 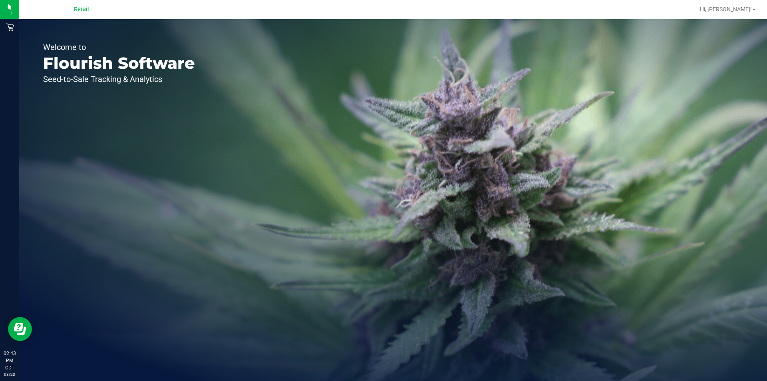 I want to click on p: 02:43 PM CDT, so click(x=10, y=360).